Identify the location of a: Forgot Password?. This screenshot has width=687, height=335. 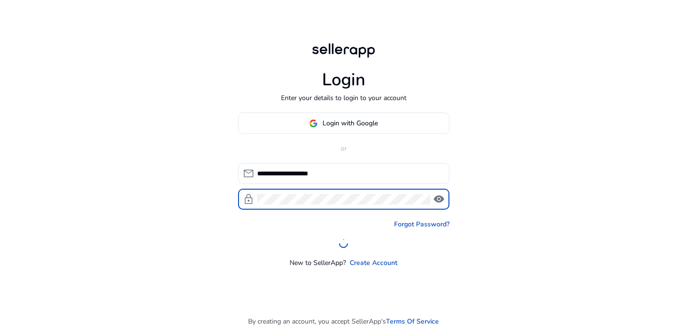
(422, 224).